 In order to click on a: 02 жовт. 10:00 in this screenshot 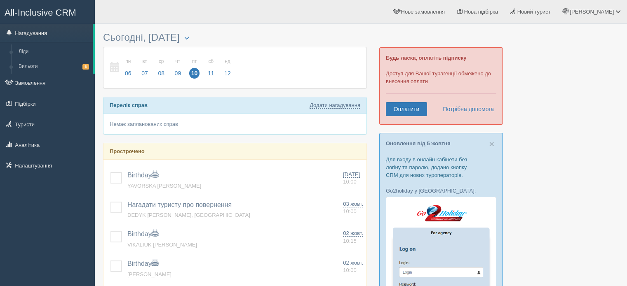, I will do `click(353, 267)`.